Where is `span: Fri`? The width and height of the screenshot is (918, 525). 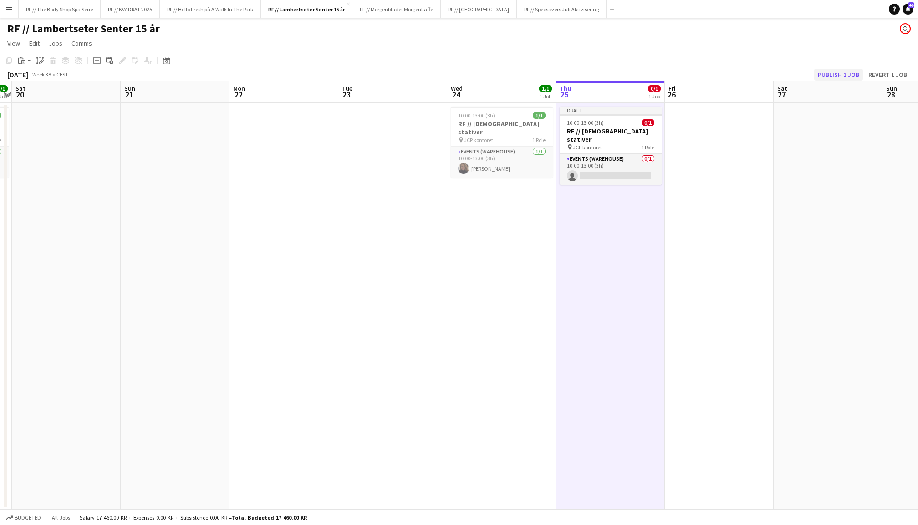
span: Fri is located at coordinates (672, 88).